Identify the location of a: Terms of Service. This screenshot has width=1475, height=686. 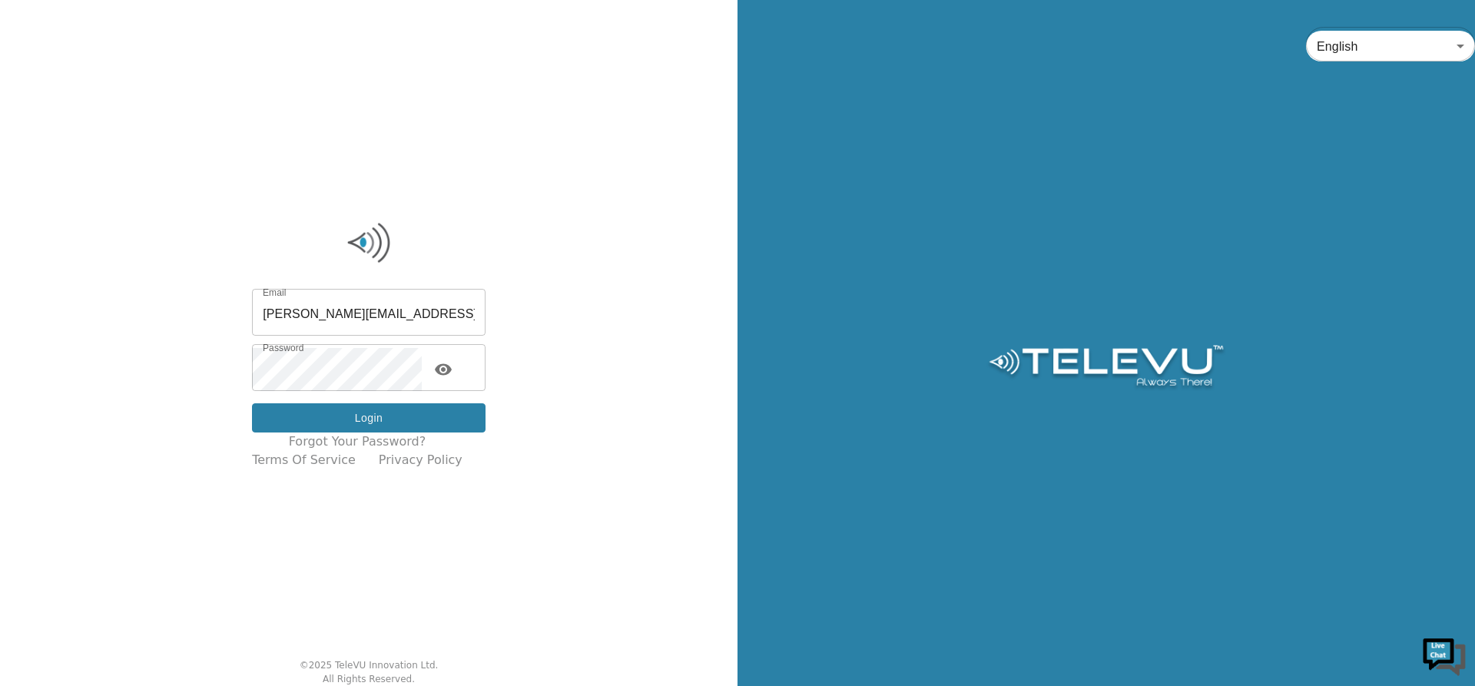
(304, 460).